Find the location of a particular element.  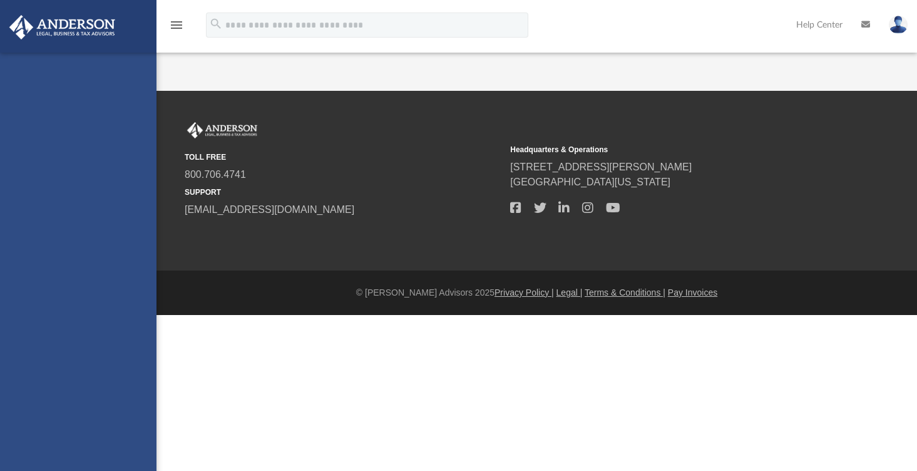

img: User Pic is located at coordinates (898, 24).